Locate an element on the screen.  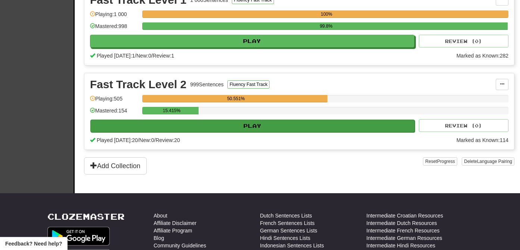
a: Intermediate Hindi Resources is located at coordinates (401, 245).